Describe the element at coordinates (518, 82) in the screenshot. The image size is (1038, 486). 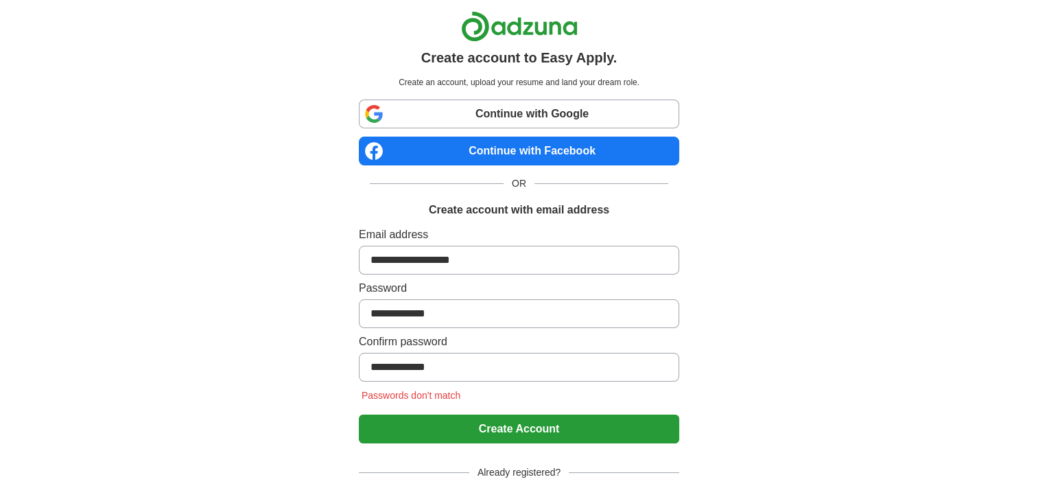
I see `p: Create an account, upload your resume and land your dream role.` at that location.